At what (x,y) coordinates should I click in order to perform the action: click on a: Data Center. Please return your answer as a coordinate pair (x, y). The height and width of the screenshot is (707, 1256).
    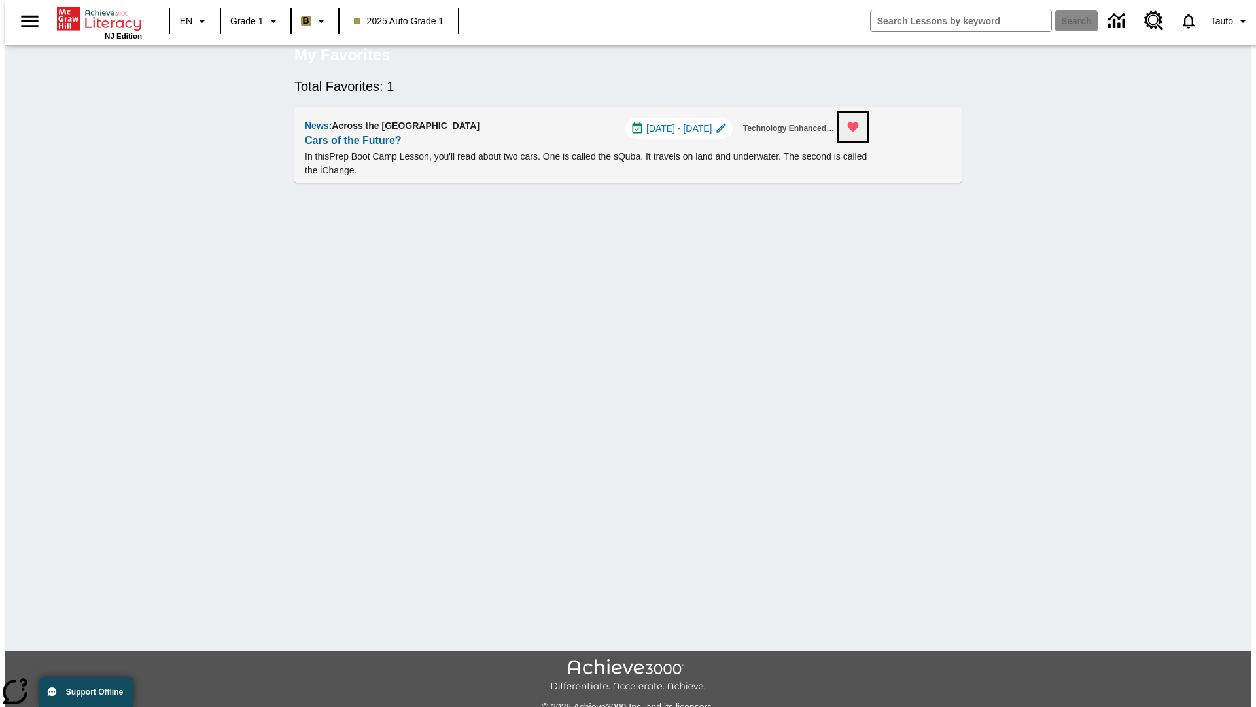
    Looking at the image, I should click on (1118, 21).